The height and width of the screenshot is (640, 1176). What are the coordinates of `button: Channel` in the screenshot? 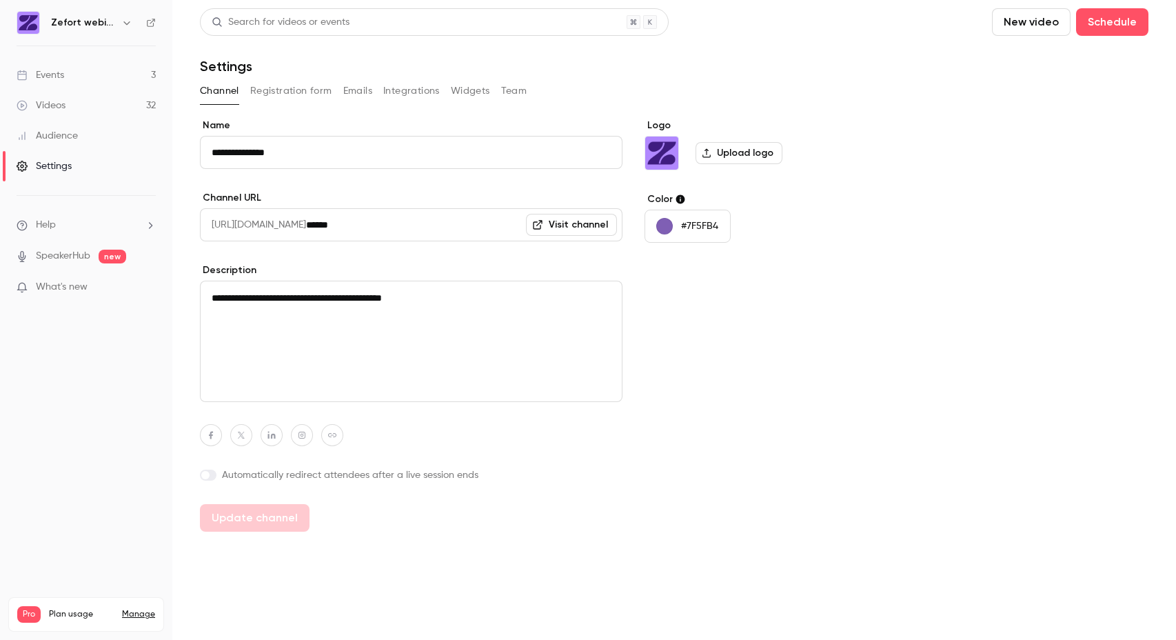 It's located at (219, 91).